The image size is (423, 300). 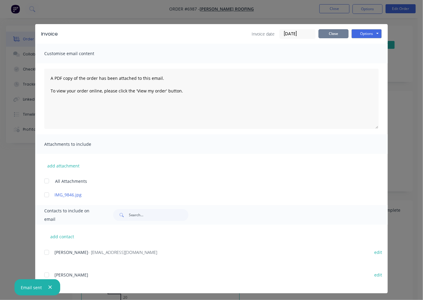 What do you see at coordinates (63, 166) in the screenshot?
I see `button: add attachment` at bounding box center [63, 166].